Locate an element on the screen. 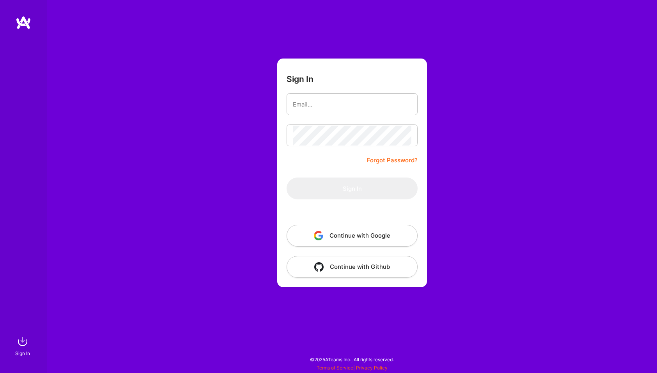 This screenshot has height=373, width=657. a: sign inSign In is located at coordinates (23, 345).